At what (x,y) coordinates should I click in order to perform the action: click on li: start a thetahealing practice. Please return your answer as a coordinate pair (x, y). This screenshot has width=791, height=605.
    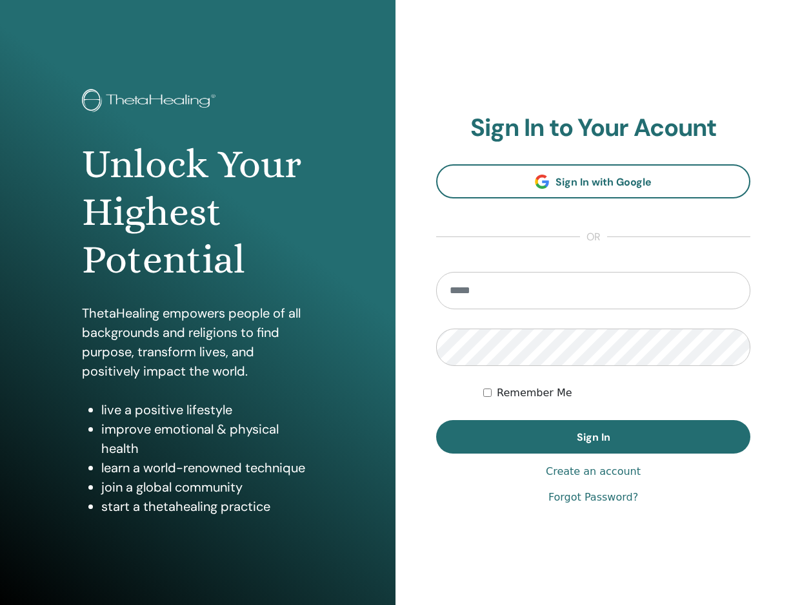
    Looking at the image, I should click on (207, 507).